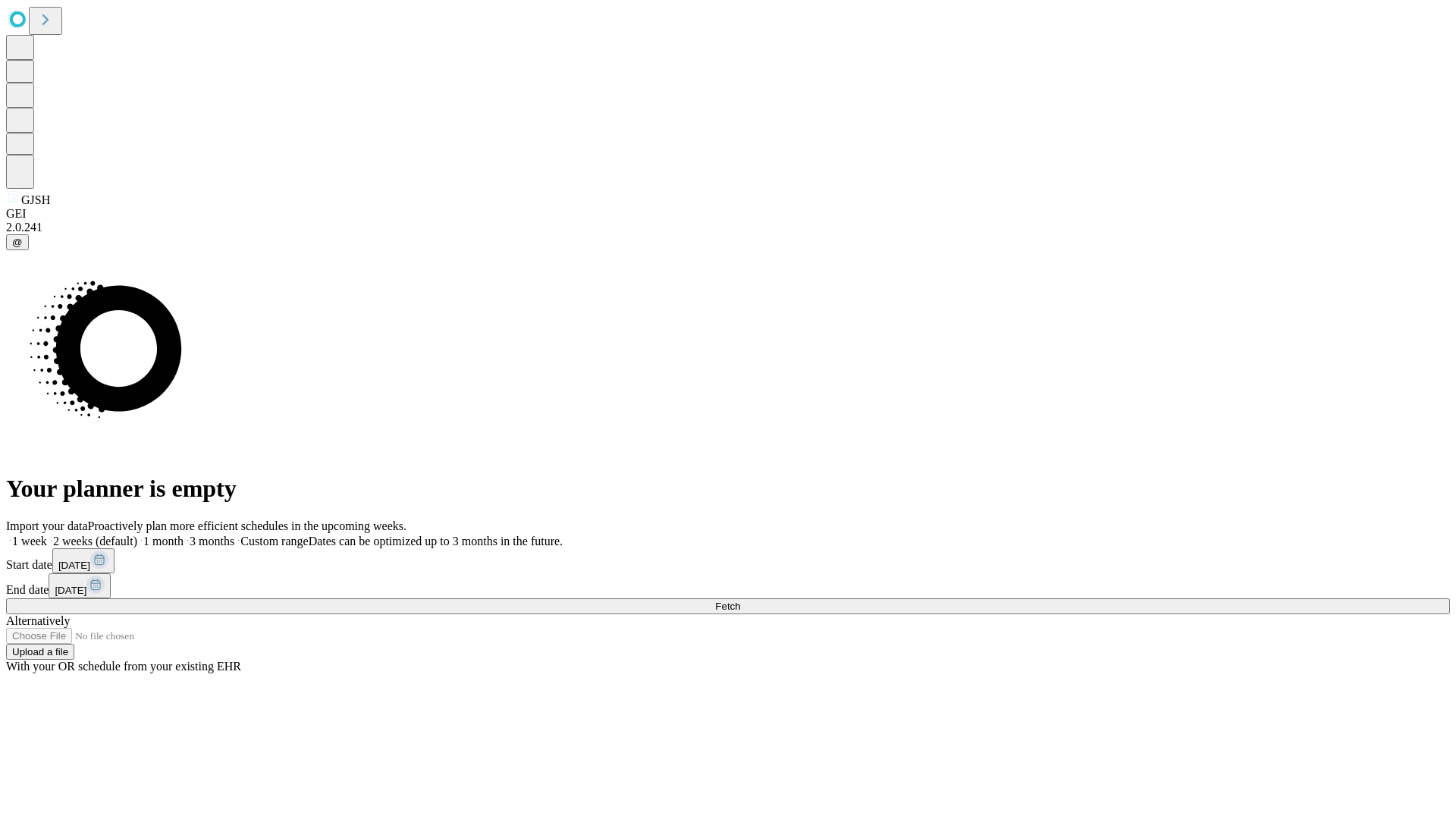 The width and height of the screenshot is (1456, 819). Describe the element at coordinates (728, 560) in the screenshot. I see `div: Start date` at that location.